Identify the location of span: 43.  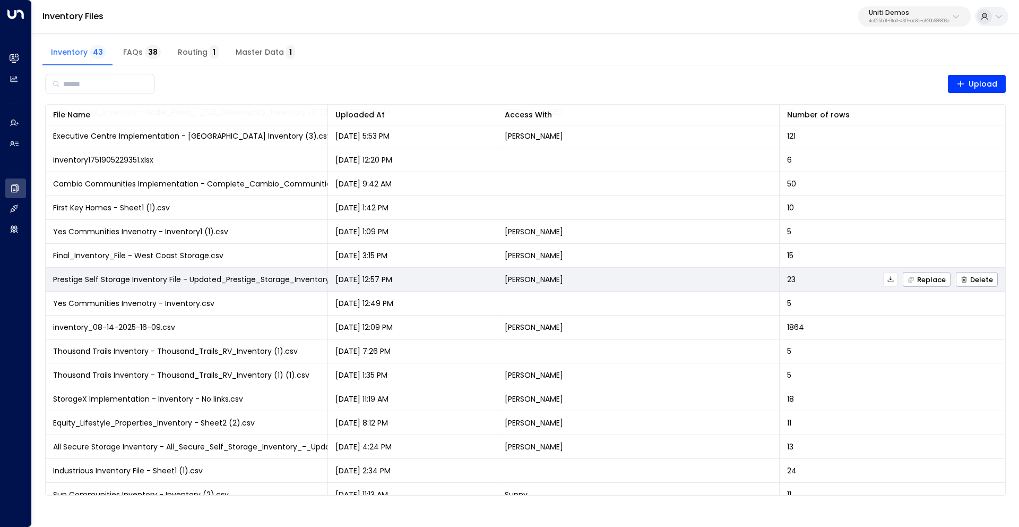
(98, 52).